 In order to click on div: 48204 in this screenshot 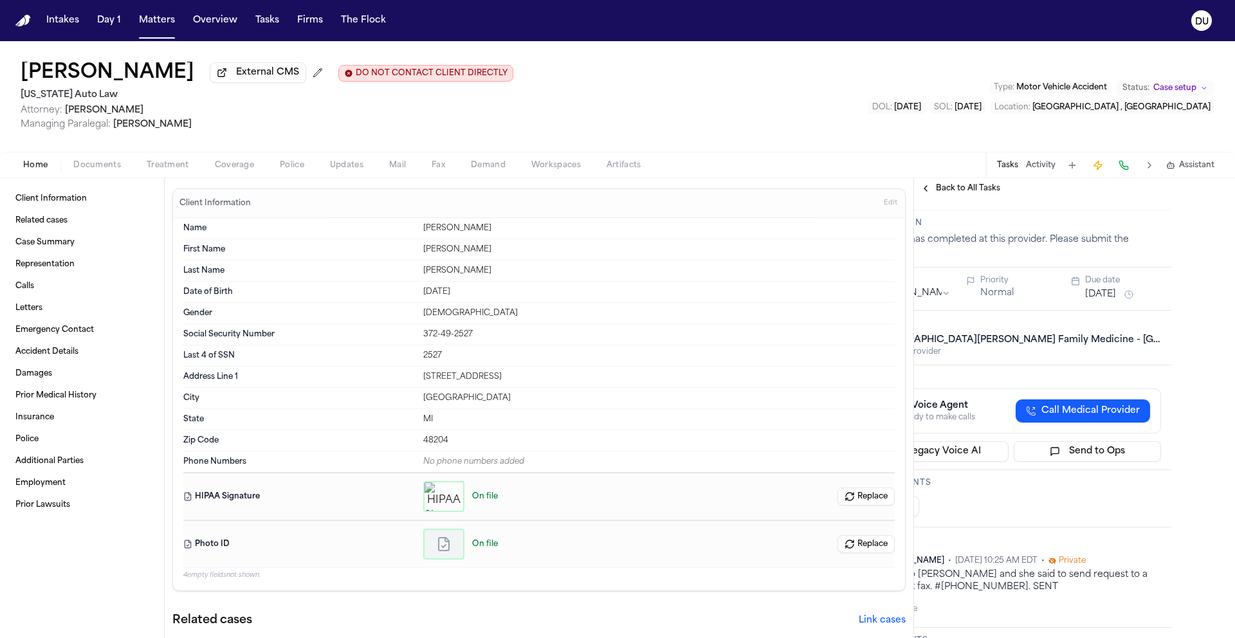, I will do `click(659, 441)`.